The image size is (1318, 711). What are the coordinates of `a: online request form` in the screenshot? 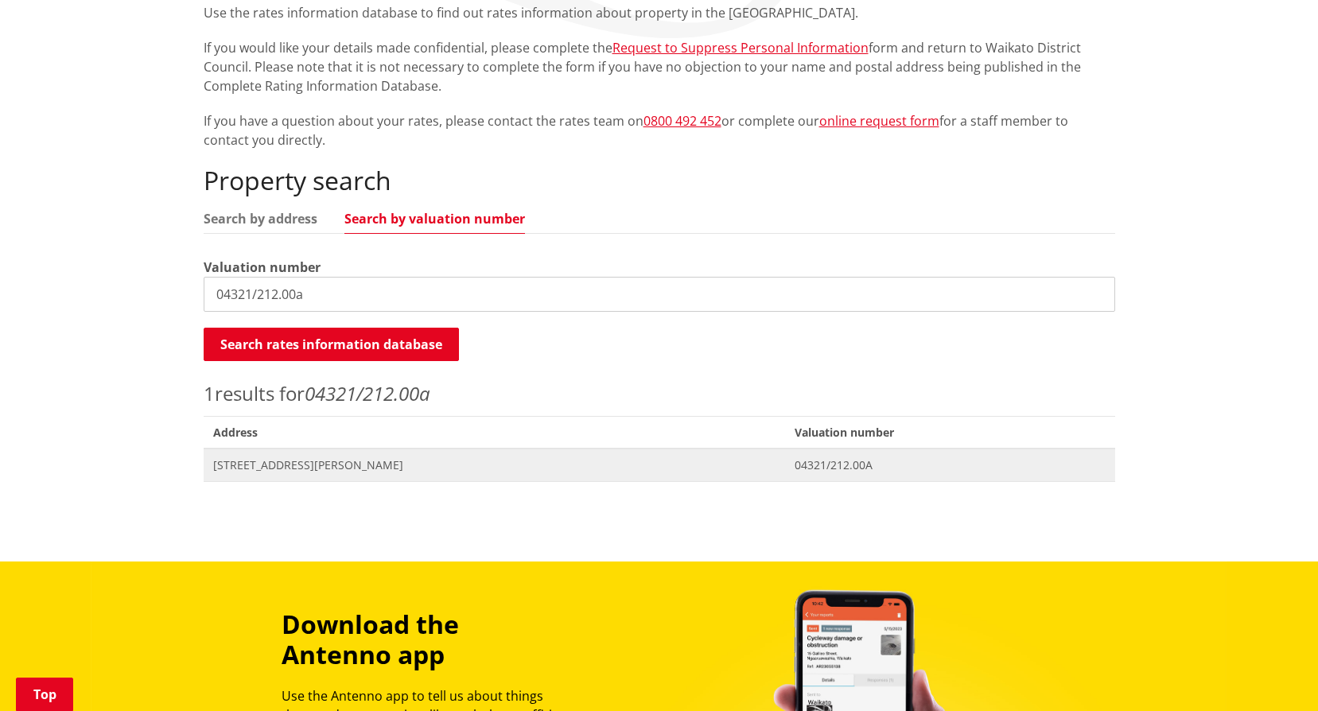 It's located at (879, 121).